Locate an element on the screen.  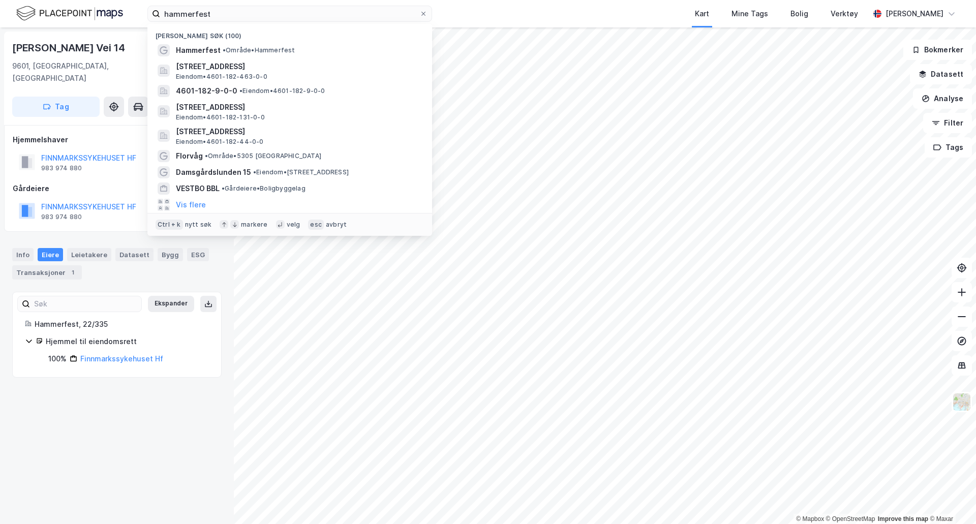
img: logo.f888ab2527a4732fd821a326f86c7f29.svg is located at coordinates (70, 13).